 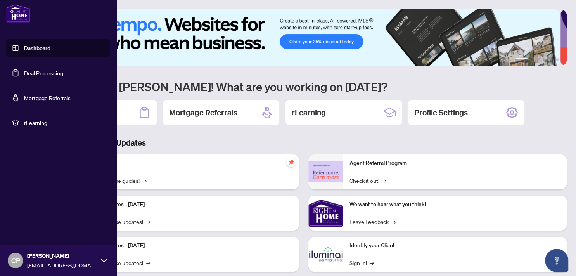 What do you see at coordinates (64, 123) in the screenshot?
I see `span: rLearning` at bounding box center [64, 123].